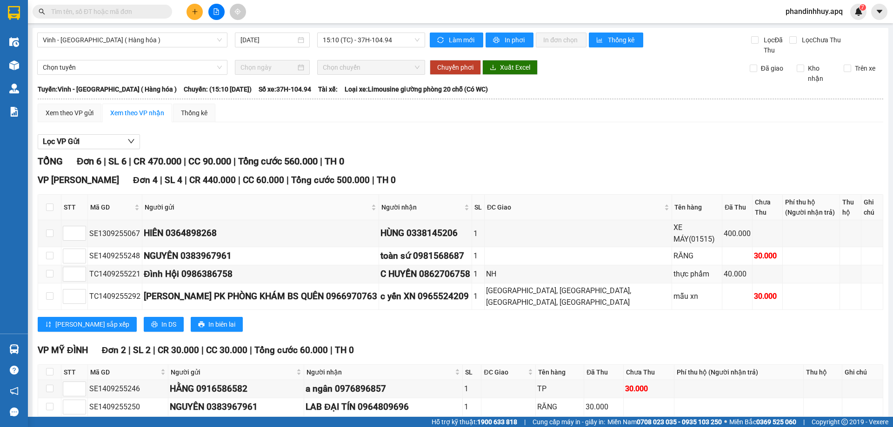 Image resolution: width=893 pixels, height=427 pixels. I want to click on div: HẰNG 0916586582, so click(236, 389).